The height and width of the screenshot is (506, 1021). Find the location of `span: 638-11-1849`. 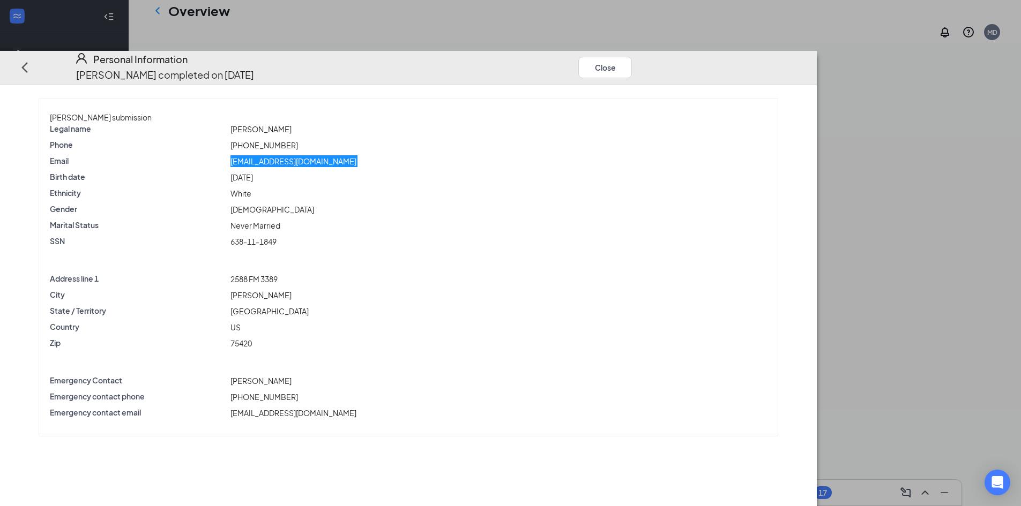

span: 638-11-1849 is located at coordinates (253, 242).